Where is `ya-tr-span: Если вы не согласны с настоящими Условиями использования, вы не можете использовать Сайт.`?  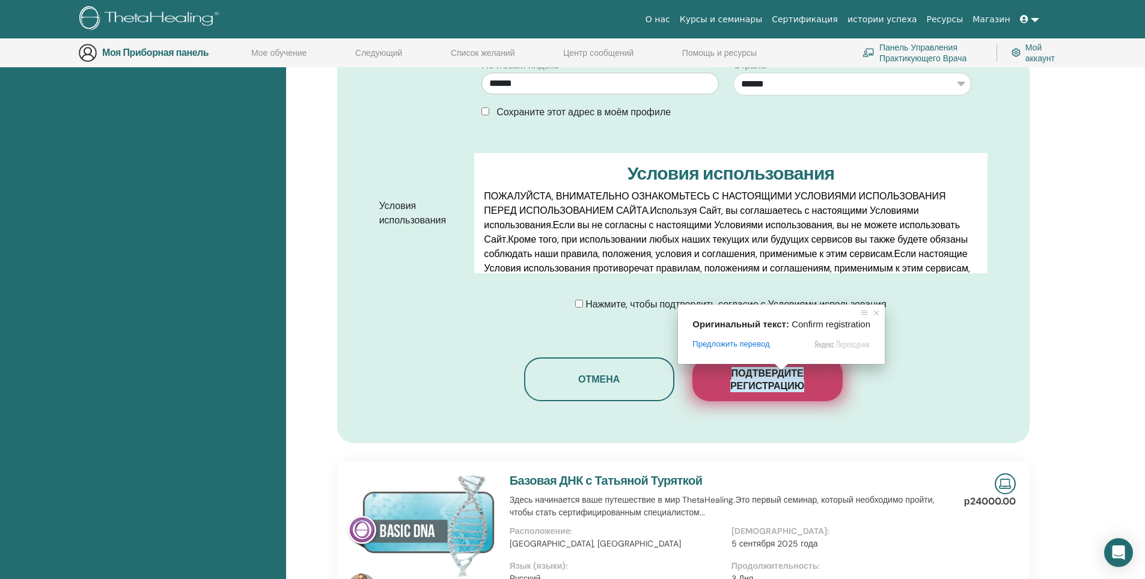
ya-tr-span: Если вы не согласны с настоящими Условиями использования, вы не можете использовать Сайт. is located at coordinates (722, 232).